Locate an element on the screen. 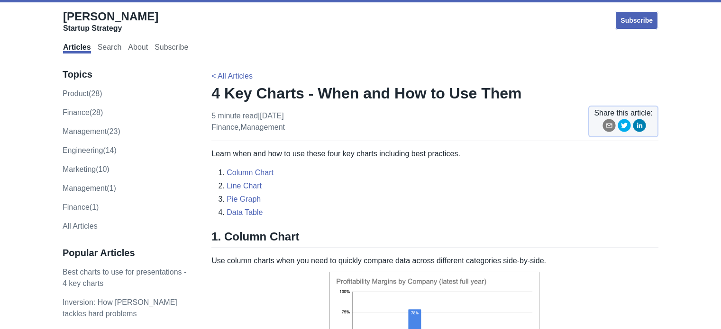  a: finance is located at coordinates (225, 127).